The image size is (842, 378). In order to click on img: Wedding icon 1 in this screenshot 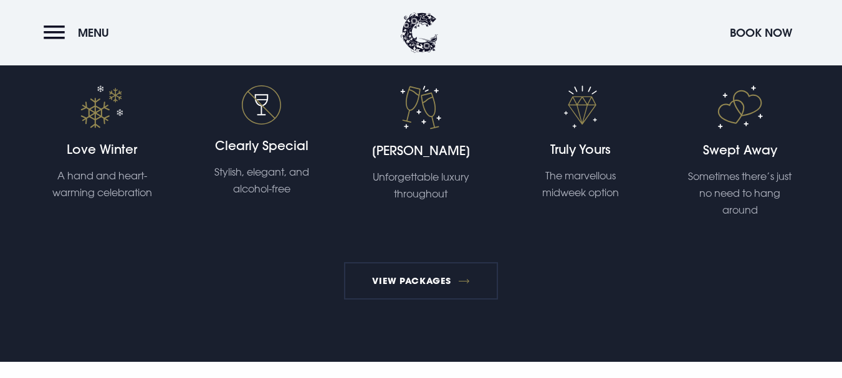, I will do `click(420, 107)`.